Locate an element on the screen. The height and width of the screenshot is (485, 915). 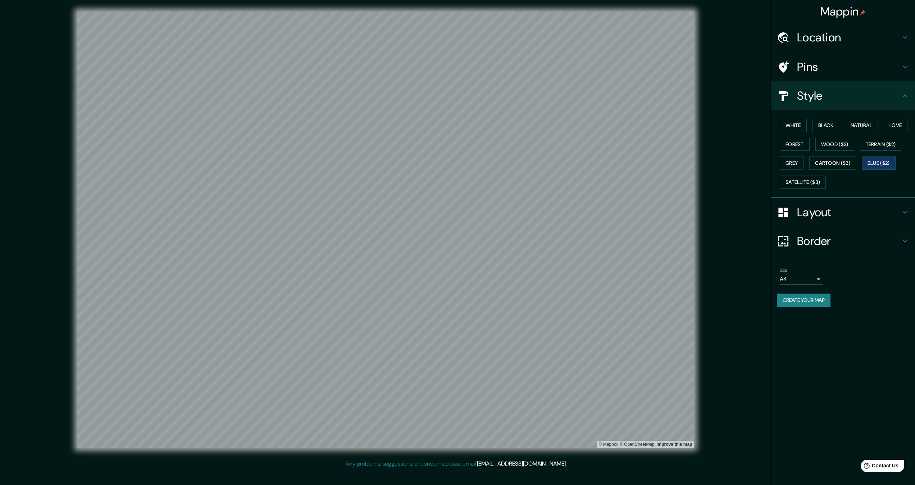
div: Layout is located at coordinates (843, 212).